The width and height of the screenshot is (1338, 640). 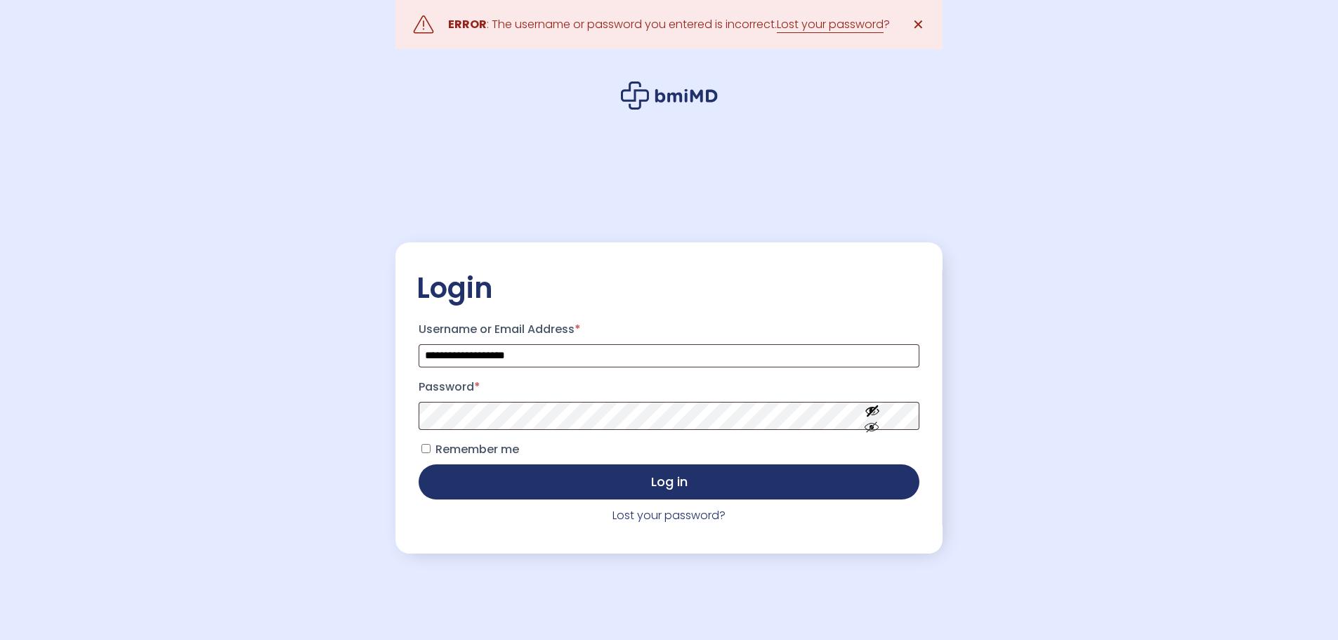 What do you see at coordinates (669, 387) in the screenshot?
I see `label: Password` at bounding box center [669, 387].